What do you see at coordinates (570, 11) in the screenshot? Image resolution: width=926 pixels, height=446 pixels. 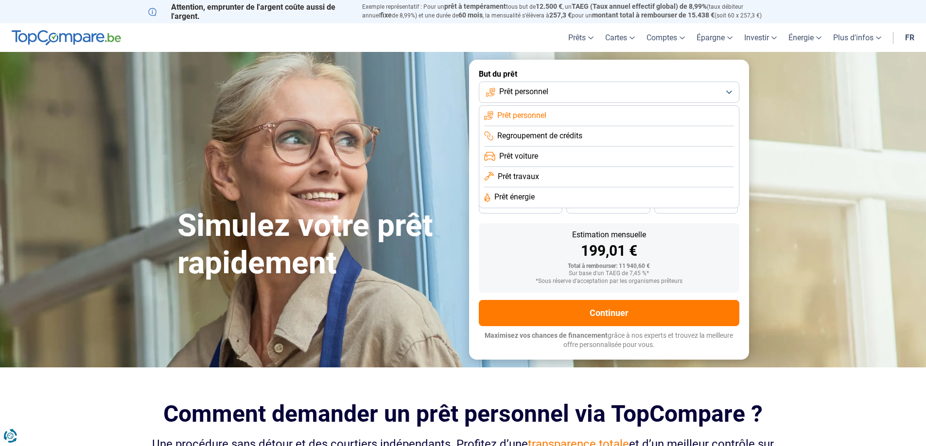 I see `p: Exemple représentatif : Pour un tous but de , un (taux débiteur annuel de 8,99%) et une durée de ...` at bounding box center [570, 11].